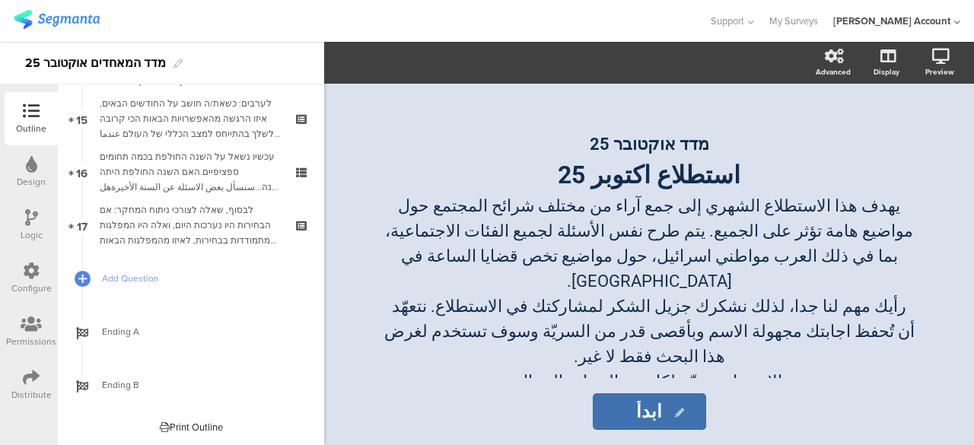  I want to click on div: לערבים: כשאת/ה חושב על החודשים הבאים, איזו הרגשה מהאפשרויות הבאות הכי קרובה לשלך בהתייחס למצב הכל..., so click(190, 119).